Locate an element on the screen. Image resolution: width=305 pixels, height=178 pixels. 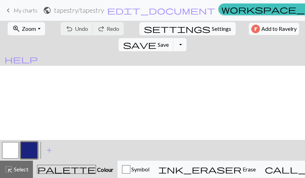
a: My charts is located at coordinates (21, 10).